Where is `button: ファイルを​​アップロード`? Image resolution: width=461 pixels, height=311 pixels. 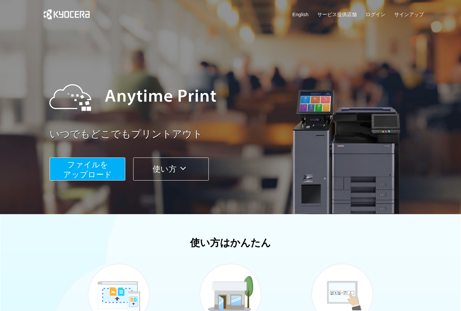
button: ファイルを​​アップロード is located at coordinates (88, 169).